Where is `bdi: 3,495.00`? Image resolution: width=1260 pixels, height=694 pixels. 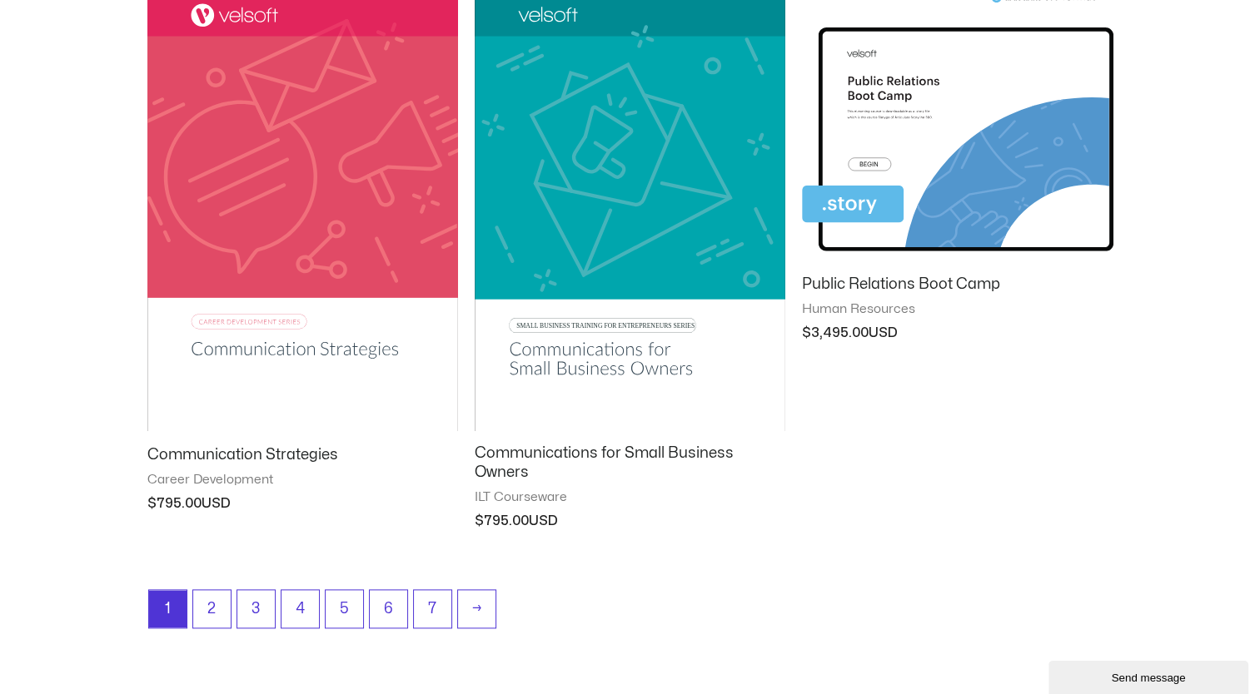 bdi: 3,495.00 is located at coordinates (835, 333).